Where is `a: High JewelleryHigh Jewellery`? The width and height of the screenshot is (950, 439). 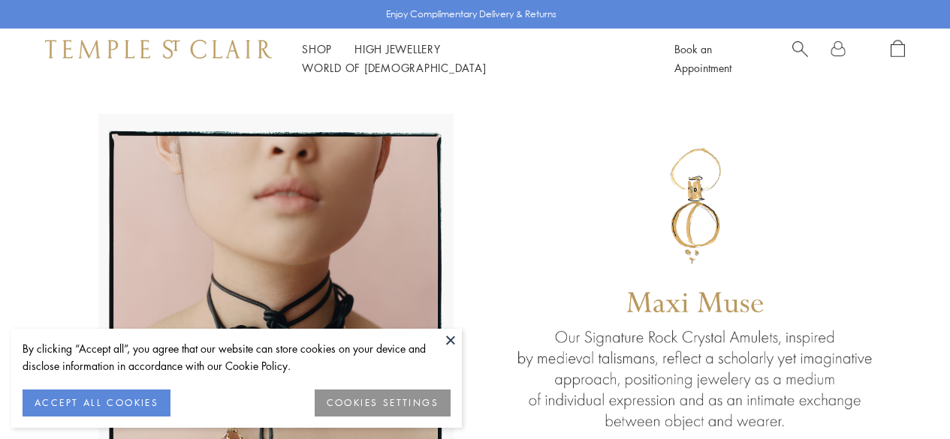
a: High JewelleryHigh Jewellery is located at coordinates (397, 49).